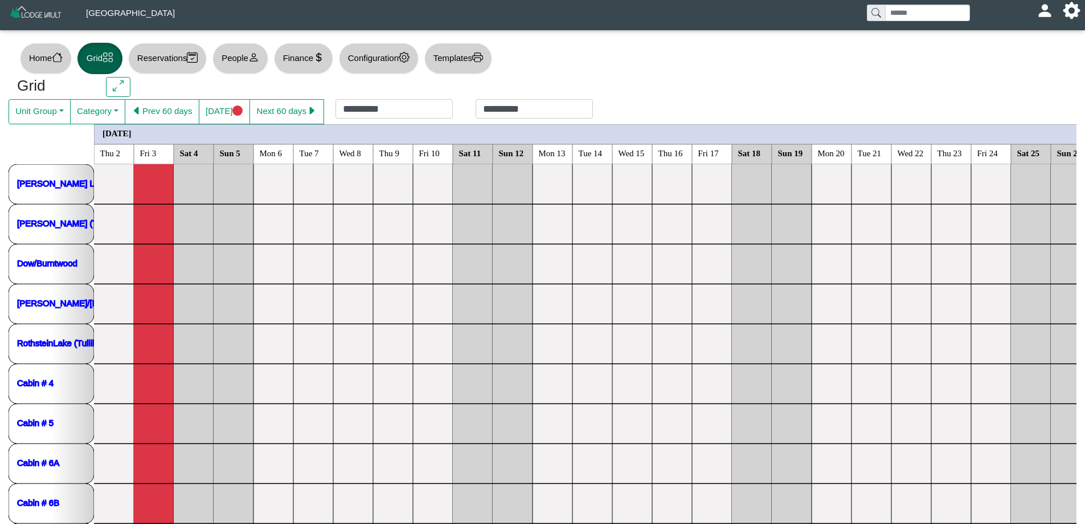  What do you see at coordinates (750, 153) in the screenshot?
I see `text: Sat 18` at bounding box center [750, 153].